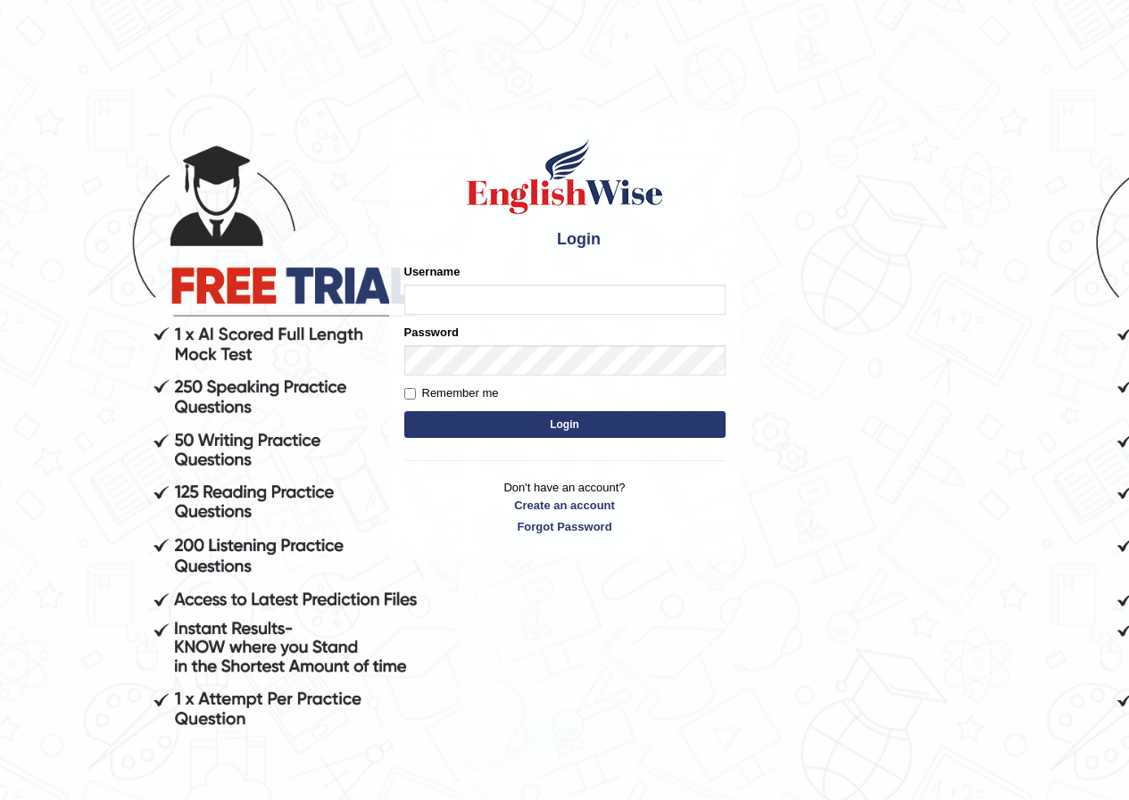 The height and width of the screenshot is (800, 1129). What do you see at coordinates (565, 505) in the screenshot?
I see `a: Create an account` at bounding box center [565, 505].